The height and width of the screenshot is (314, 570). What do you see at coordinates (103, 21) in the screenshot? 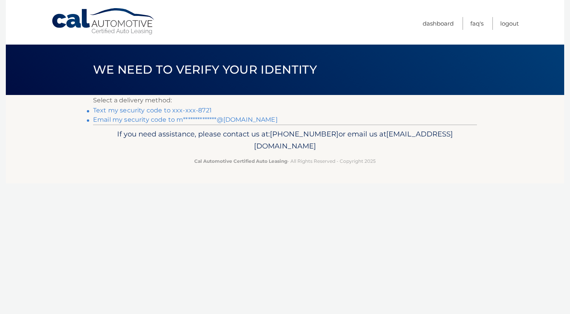
I see `a: Cal Automotive` at bounding box center [103, 21].